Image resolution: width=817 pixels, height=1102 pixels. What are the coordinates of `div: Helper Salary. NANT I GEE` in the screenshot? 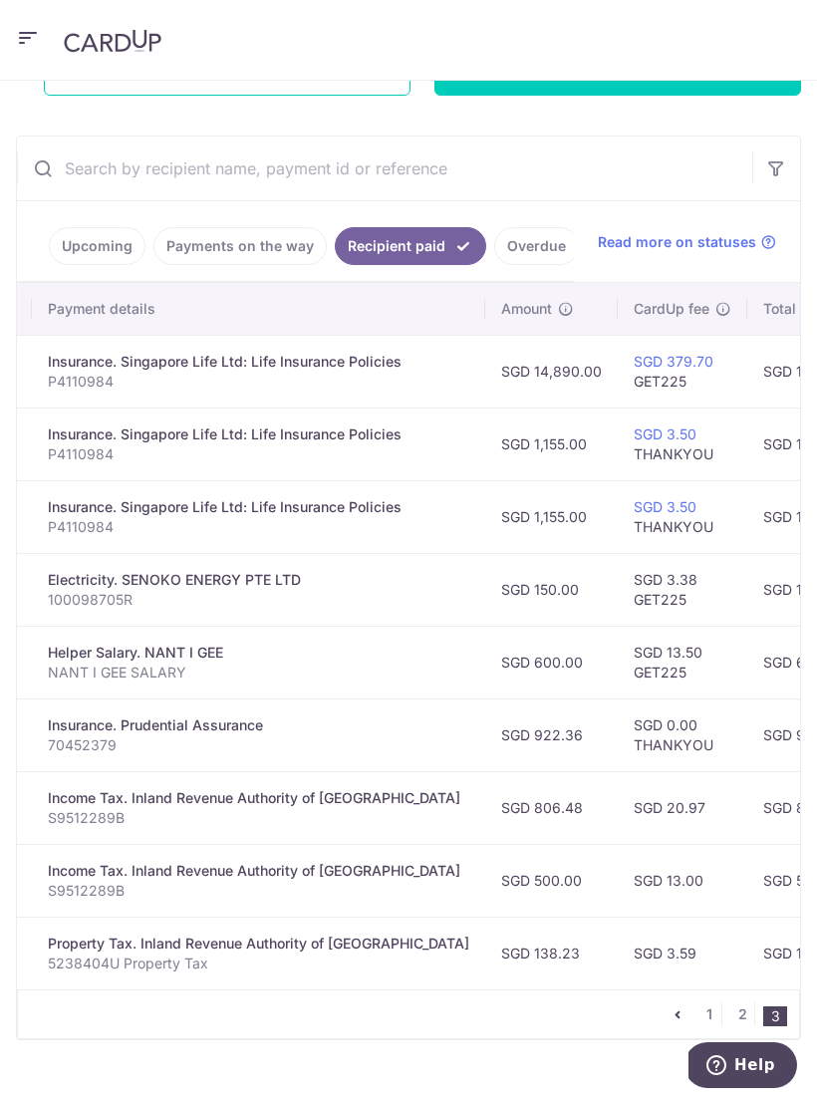 It's located at (258, 653).